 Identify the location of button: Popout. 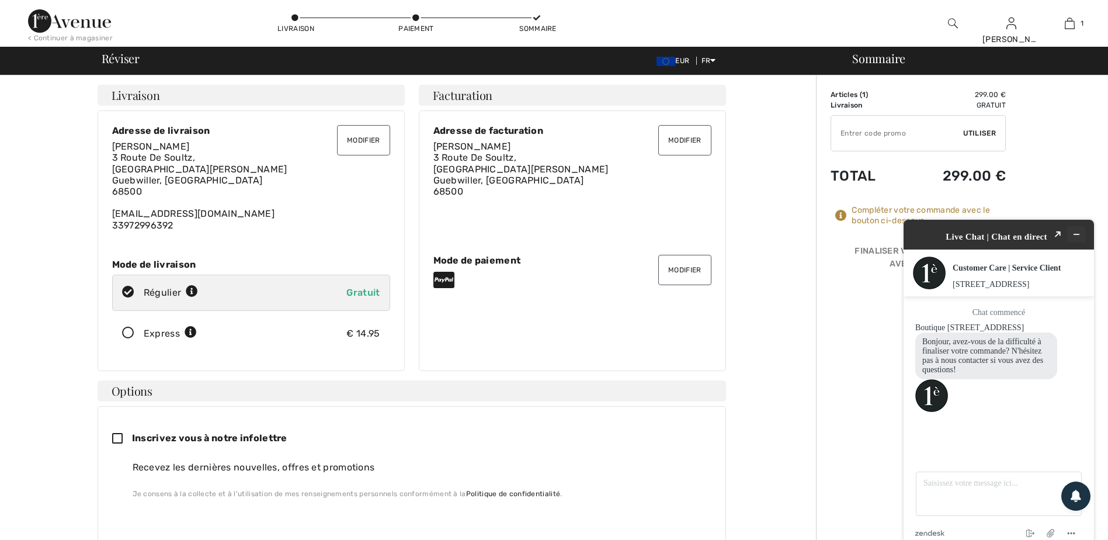
(168, 29).